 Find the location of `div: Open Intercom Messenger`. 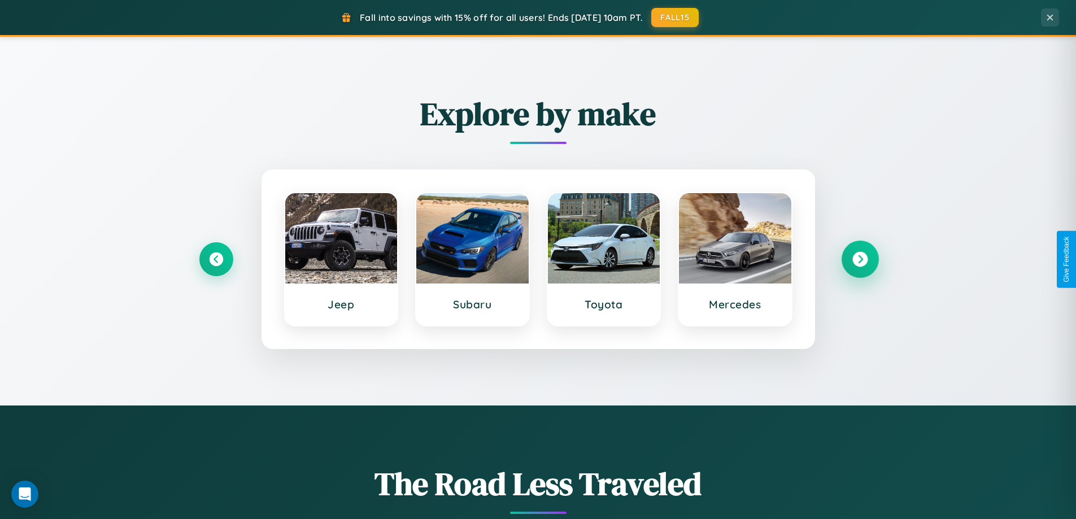

div: Open Intercom Messenger is located at coordinates (25, 494).